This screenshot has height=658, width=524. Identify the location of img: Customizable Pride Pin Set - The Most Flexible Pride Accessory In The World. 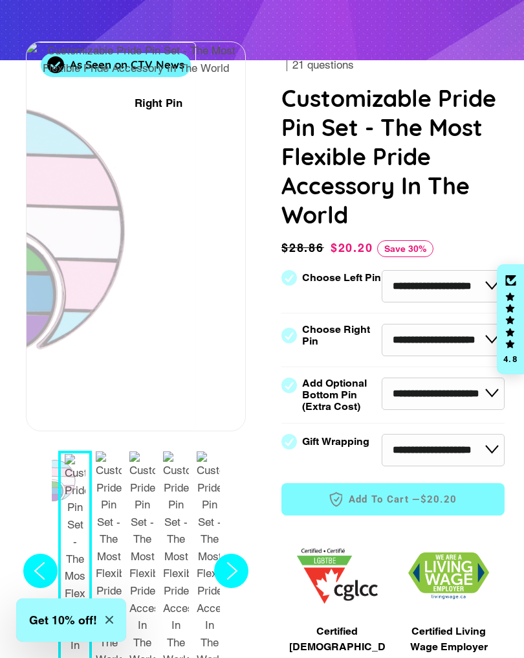
(136, 59).